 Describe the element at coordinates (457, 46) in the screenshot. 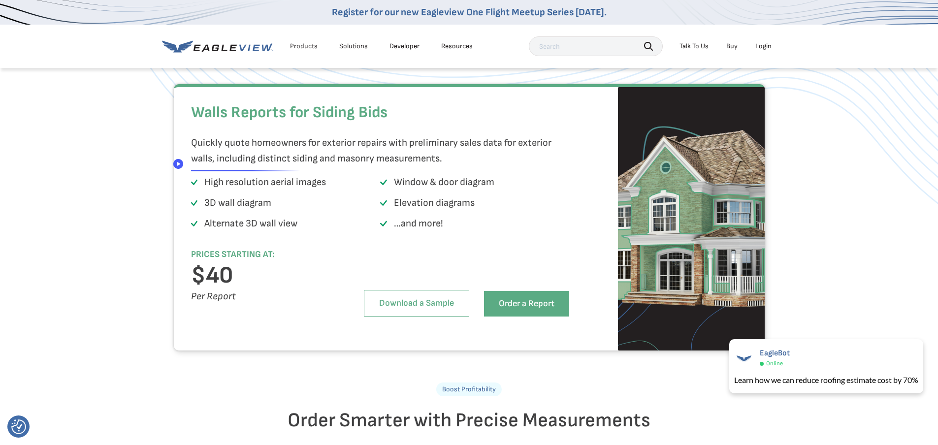

I see `div: Resources` at that location.